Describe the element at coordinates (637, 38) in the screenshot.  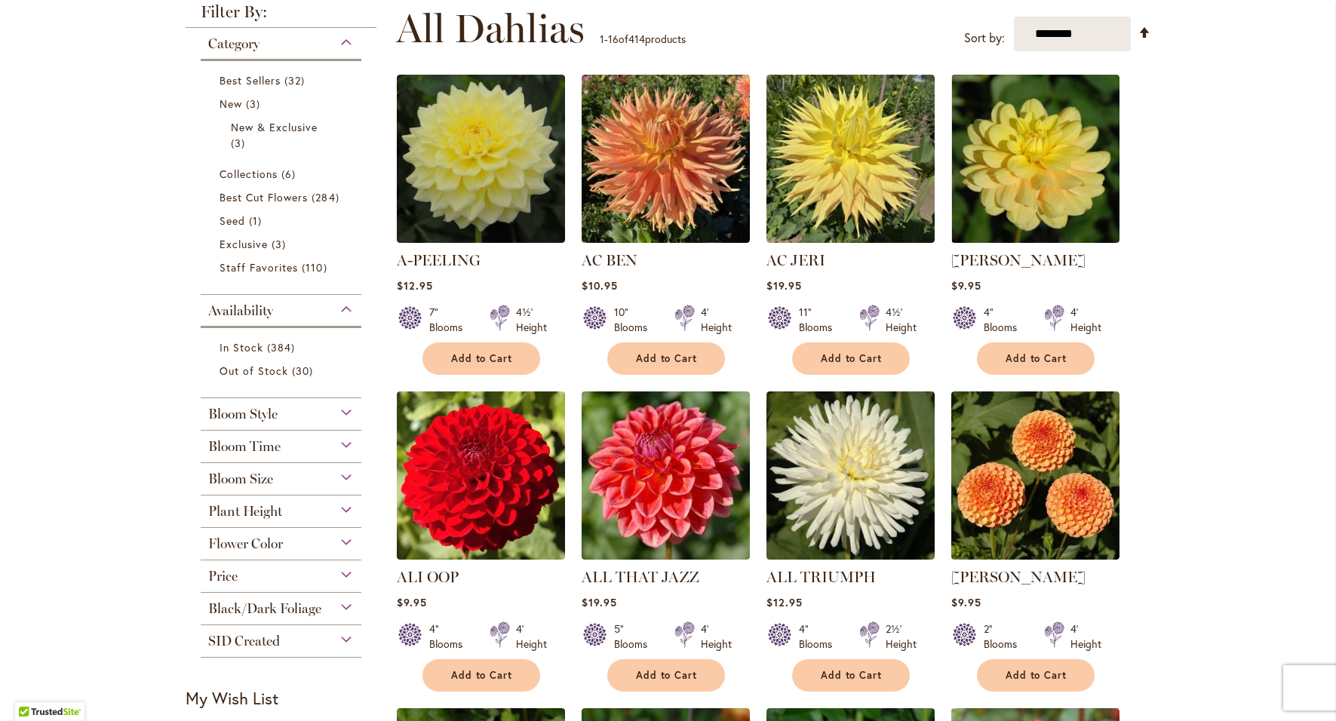
I see `span: 414` at that location.